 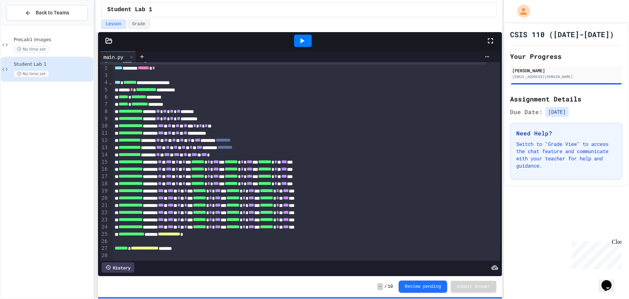 What do you see at coordinates (104, 248) in the screenshot?
I see `div: 27` at bounding box center [104, 248].